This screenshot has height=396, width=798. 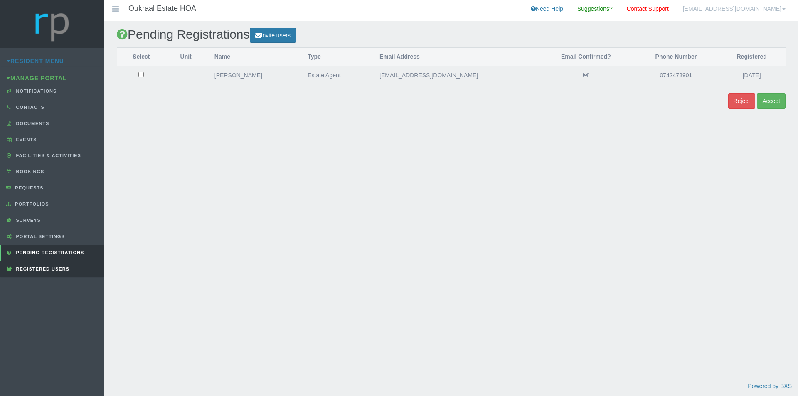 I want to click on span: Portfolios, so click(x=31, y=204).